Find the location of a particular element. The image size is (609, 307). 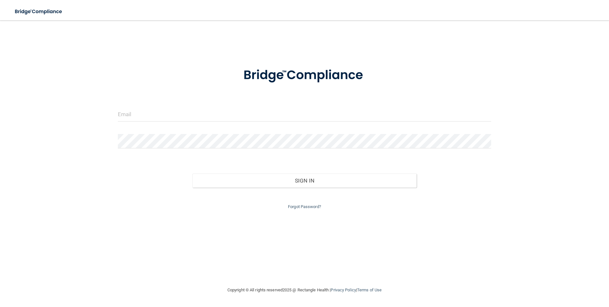

div: Copyright © All rights reserved 2025 @ Rectangle Health | | is located at coordinates (305, 290).